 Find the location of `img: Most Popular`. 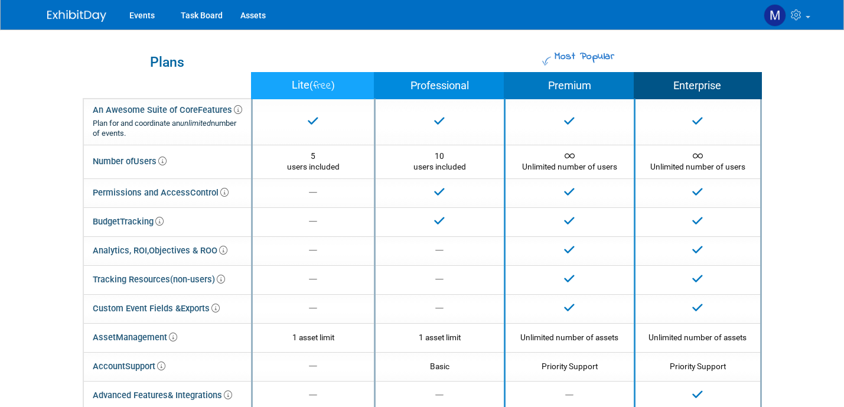

img: Most Popular is located at coordinates (546, 61).